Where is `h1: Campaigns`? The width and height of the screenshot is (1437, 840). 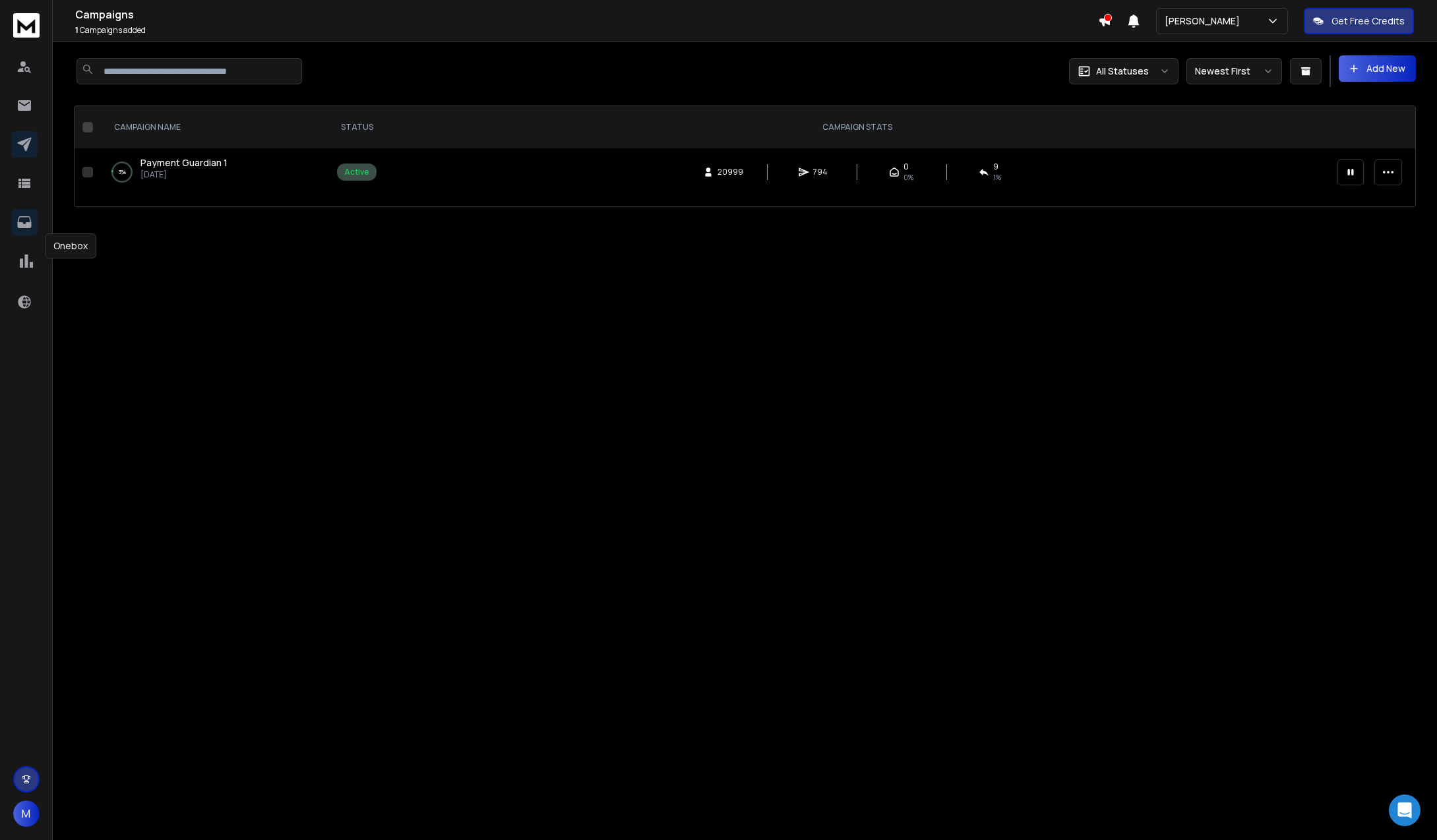
h1: Campaigns is located at coordinates (586, 14).